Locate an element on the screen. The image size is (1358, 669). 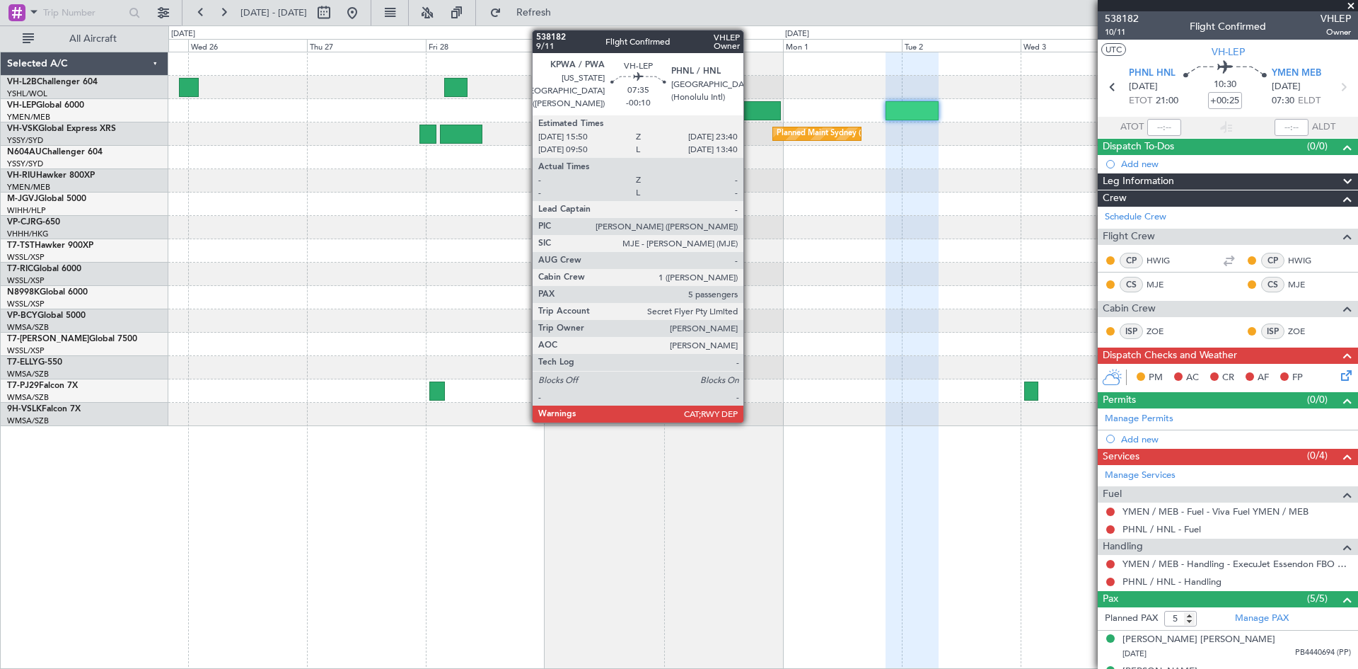
div: Thu 27 is located at coordinates (366, 45).